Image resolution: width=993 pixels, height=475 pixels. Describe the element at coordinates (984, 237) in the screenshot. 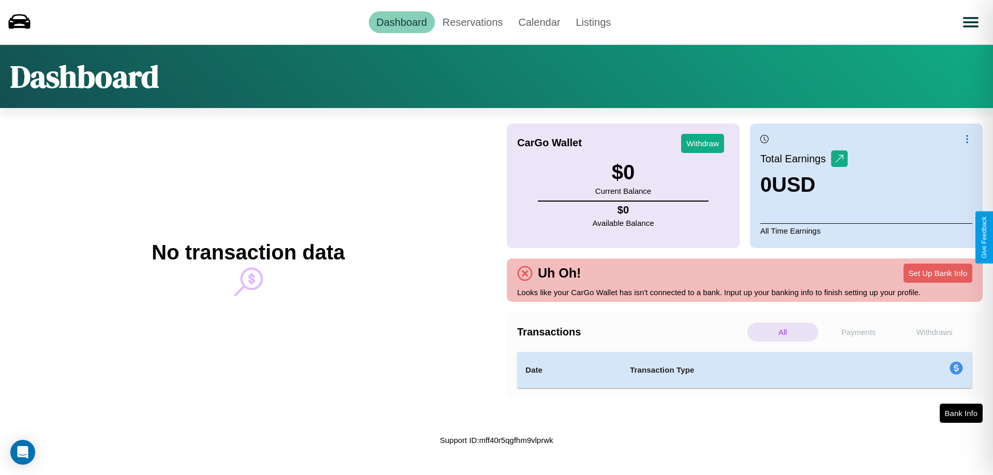

I see `div: Give Feedback` at that location.